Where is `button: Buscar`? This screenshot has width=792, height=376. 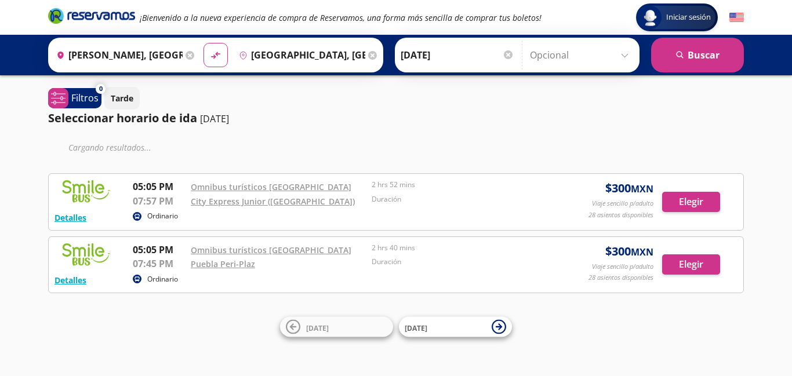
button: Buscar is located at coordinates (698, 55).